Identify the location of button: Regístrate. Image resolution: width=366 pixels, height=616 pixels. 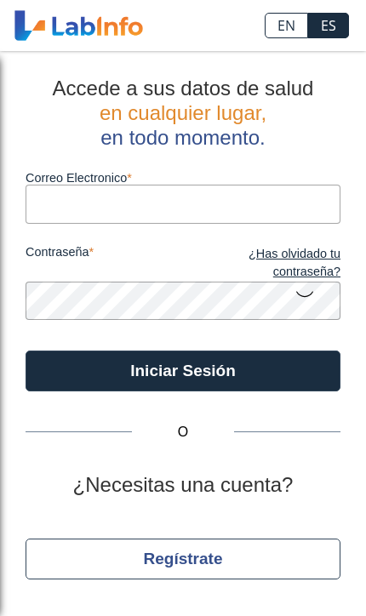
(183, 559).